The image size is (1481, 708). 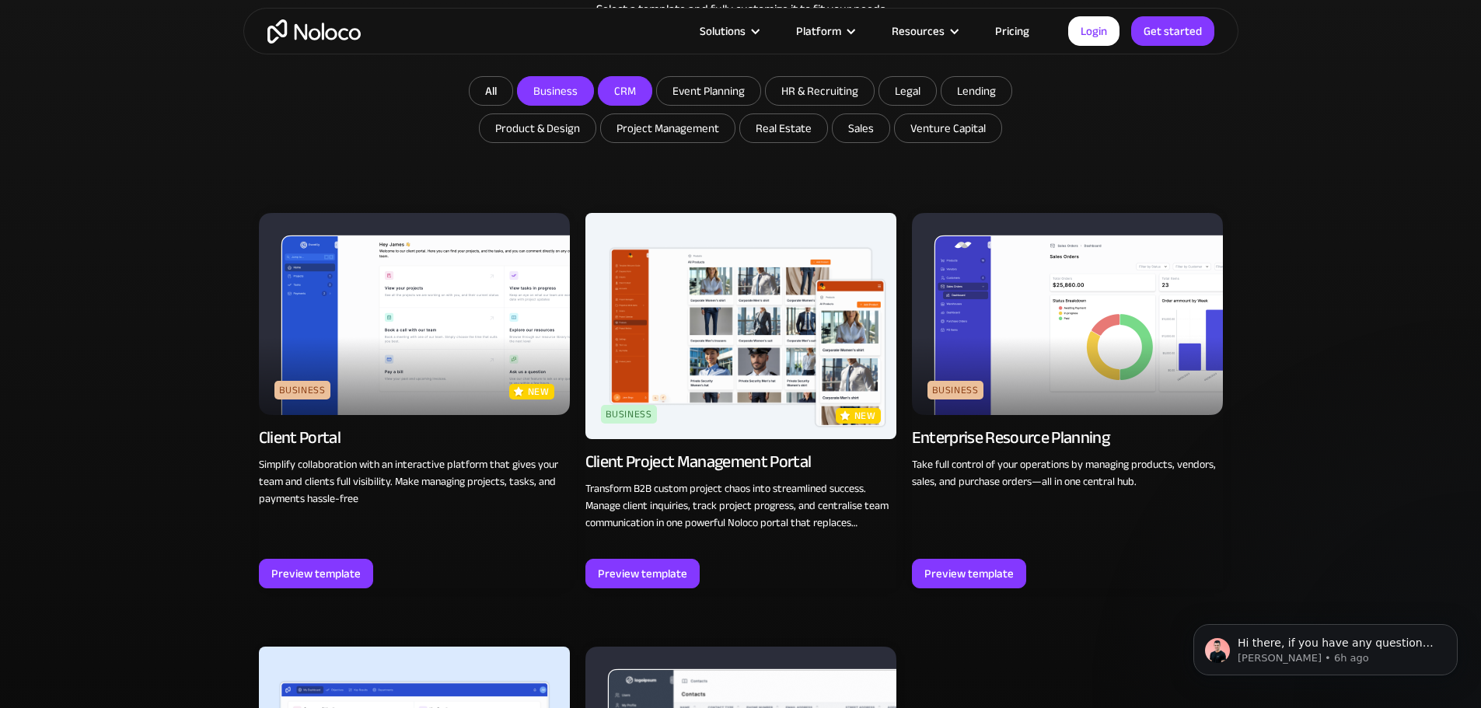 I want to click on a: home, so click(x=314, y=31).